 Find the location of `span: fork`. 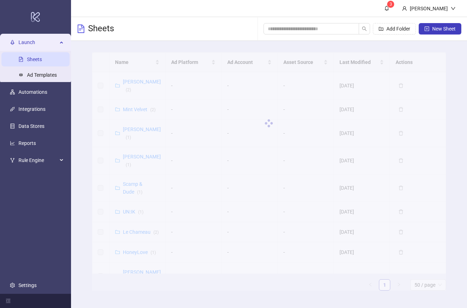

span: fork is located at coordinates (12, 160).